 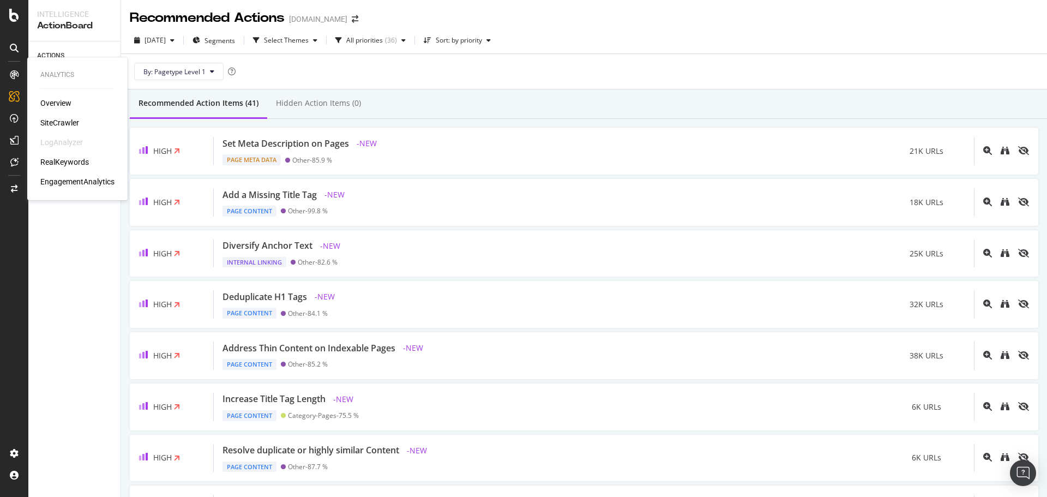 I want to click on div: Set Meta Description on Pages, so click(x=286, y=143).